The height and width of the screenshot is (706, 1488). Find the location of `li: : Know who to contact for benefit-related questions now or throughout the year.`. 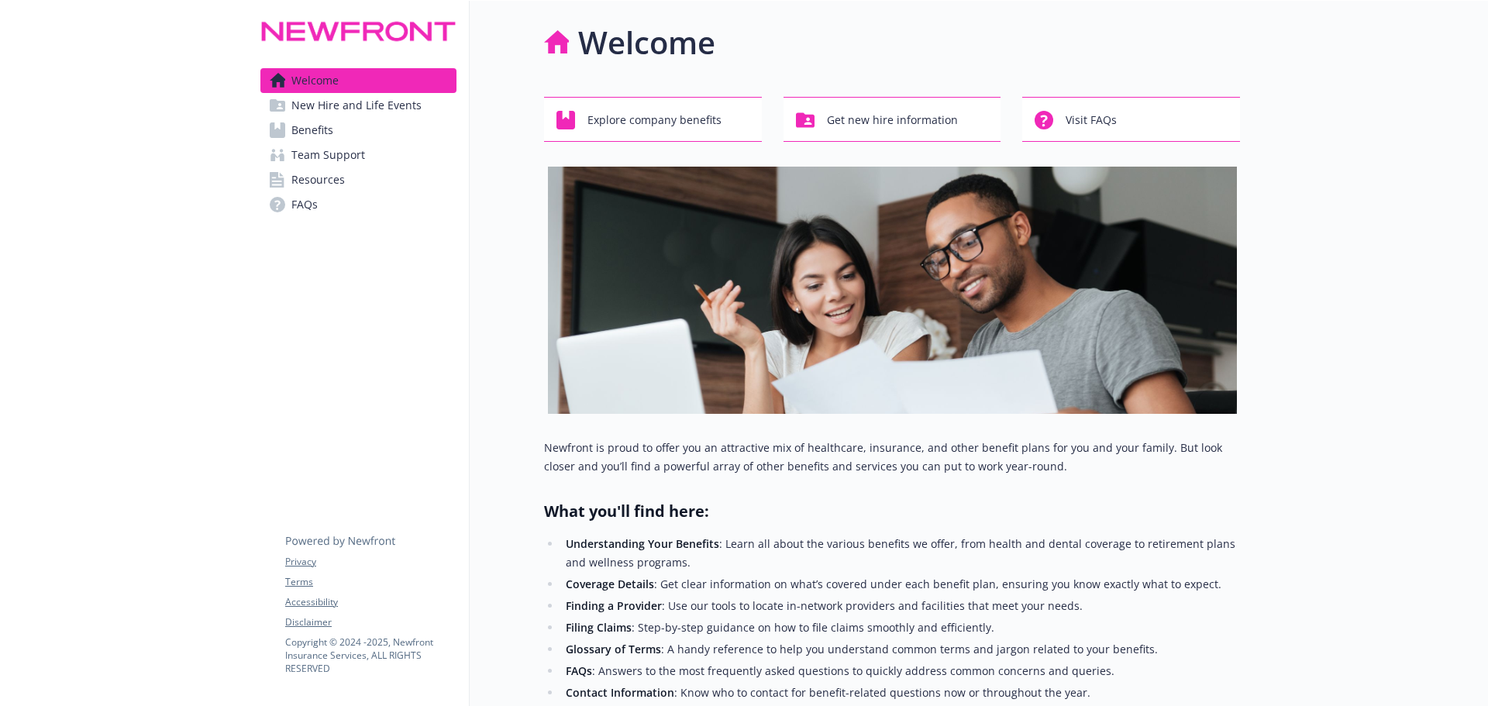

li: : Know who to contact for benefit-related questions now or throughout the year. is located at coordinates (901, 693).